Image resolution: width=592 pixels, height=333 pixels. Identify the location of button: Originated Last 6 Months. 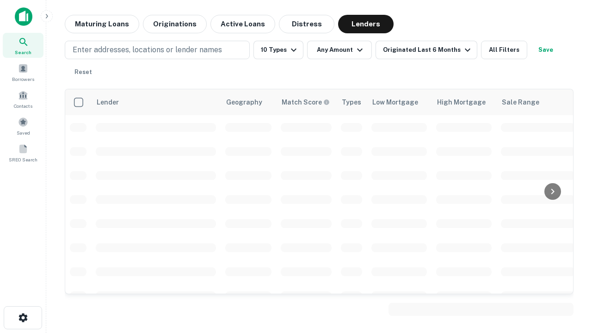
(426, 50).